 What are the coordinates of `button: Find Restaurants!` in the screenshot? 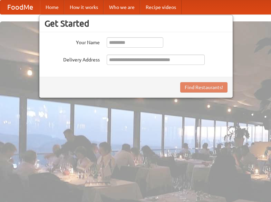 It's located at (204, 87).